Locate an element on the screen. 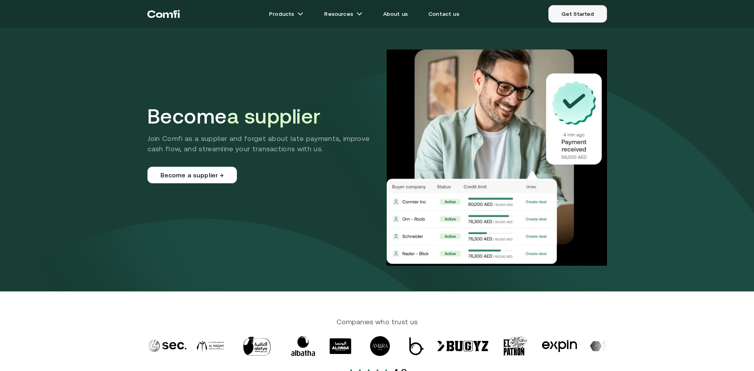  a: Return to the top of the Comfi home page is located at coordinates (164, 14).